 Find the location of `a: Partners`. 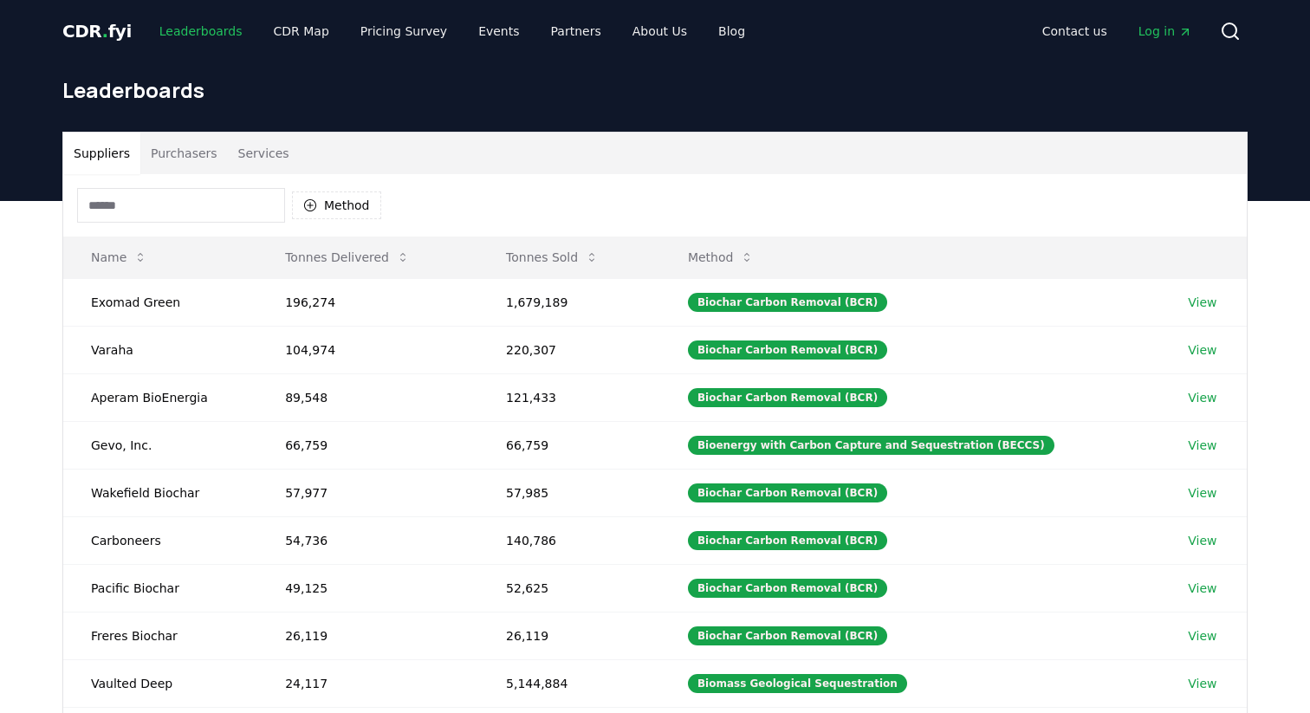

a: Partners is located at coordinates (576, 31).